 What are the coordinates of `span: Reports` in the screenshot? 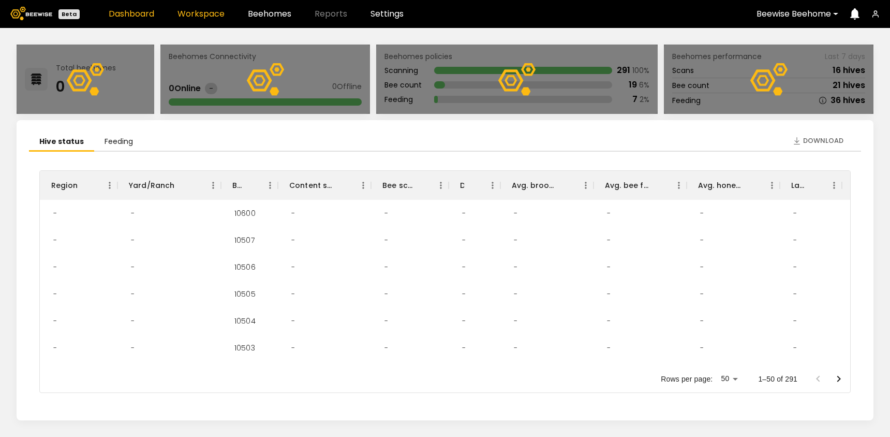 It's located at (330, 14).